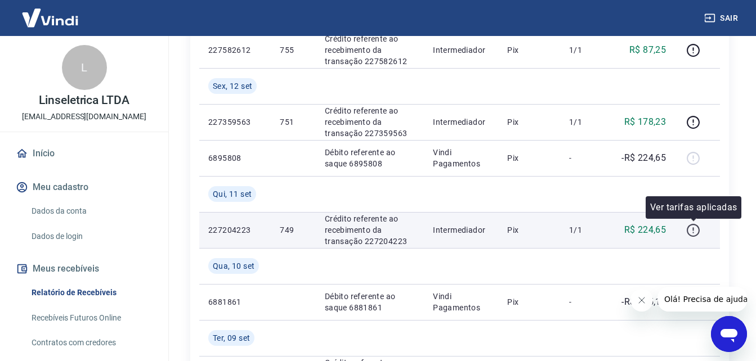  I want to click on p: R$ 224,65, so click(645, 230).